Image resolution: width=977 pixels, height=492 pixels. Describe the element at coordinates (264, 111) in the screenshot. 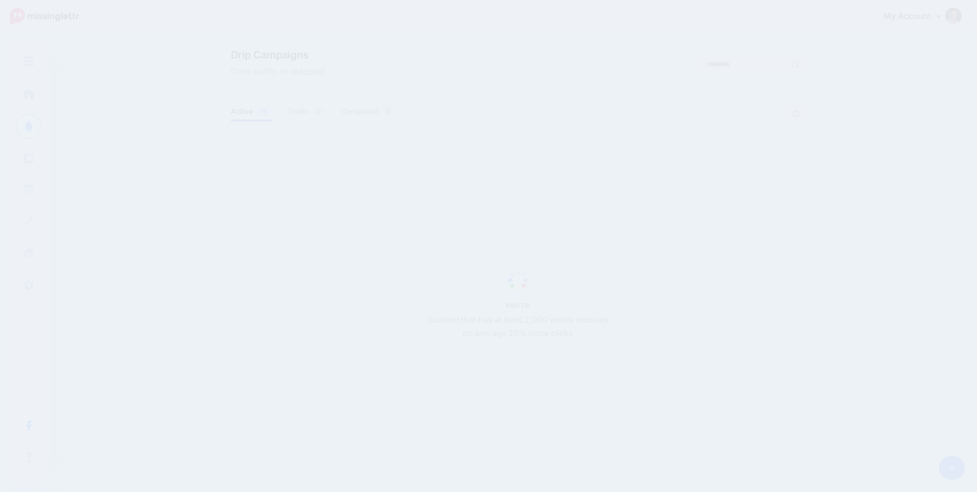

I see `span: 18` at that location.